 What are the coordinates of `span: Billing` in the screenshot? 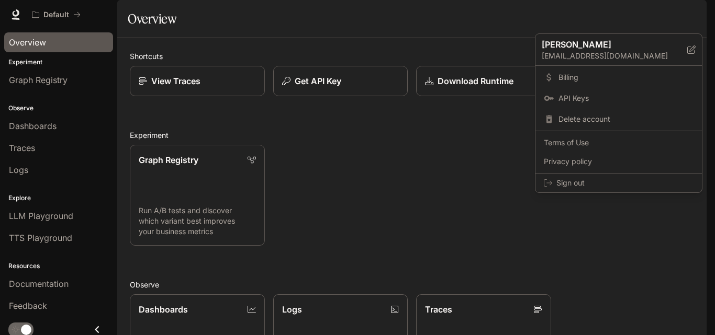 It's located at (626, 77).